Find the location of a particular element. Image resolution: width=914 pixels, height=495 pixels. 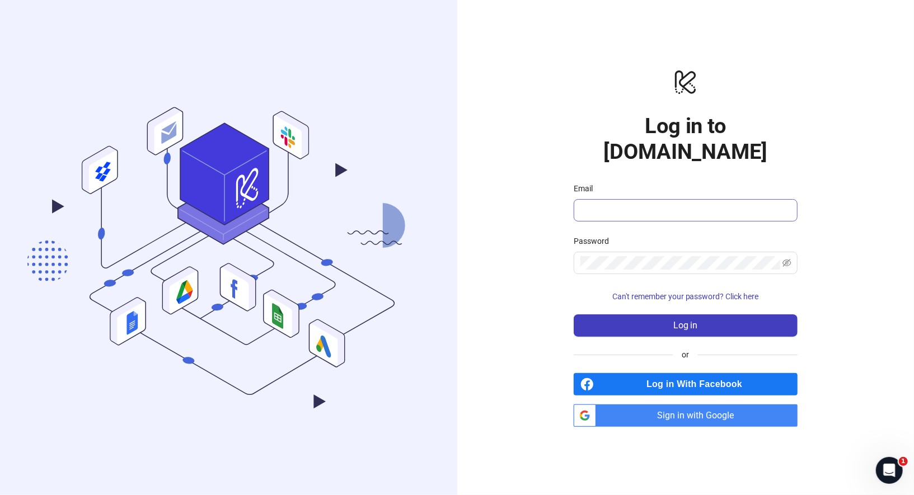

input: Email is located at coordinates (685, 210).